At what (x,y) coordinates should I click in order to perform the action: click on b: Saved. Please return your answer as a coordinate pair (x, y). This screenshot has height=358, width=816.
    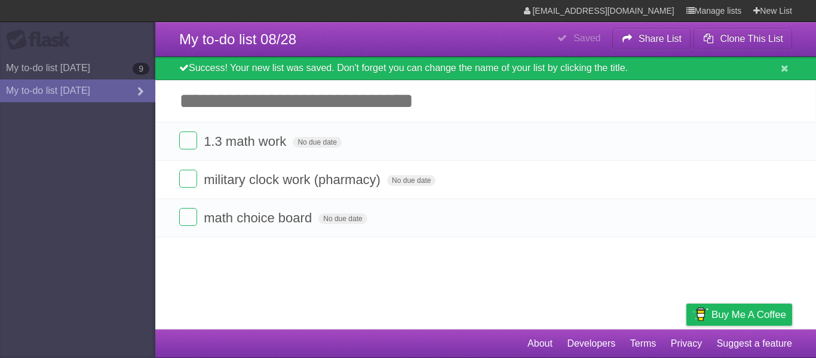
    Looking at the image, I should click on (587, 38).